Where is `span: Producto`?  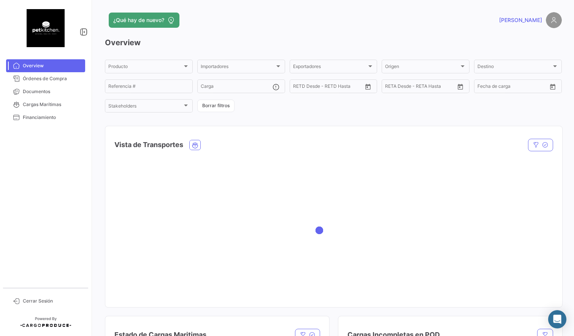 span: Producto is located at coordinates (145, 68).